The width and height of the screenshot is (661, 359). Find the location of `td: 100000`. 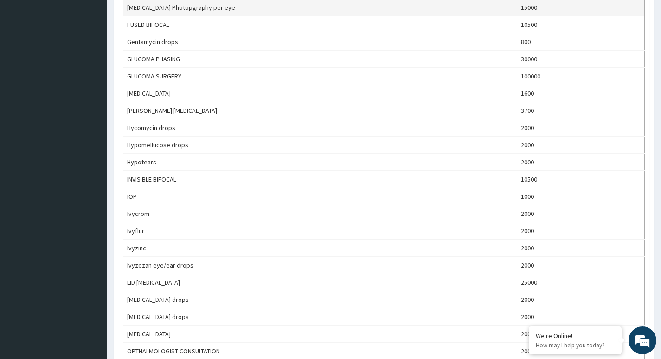

td: 100000 is located at coordinates (580, 76).